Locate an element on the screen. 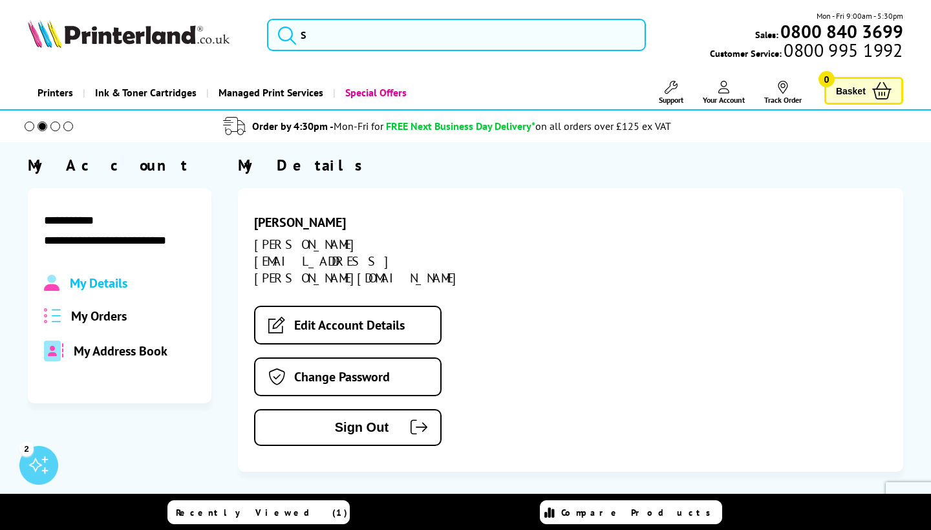  span: Recently Viewed (1) is located at coordinates (262, 513).